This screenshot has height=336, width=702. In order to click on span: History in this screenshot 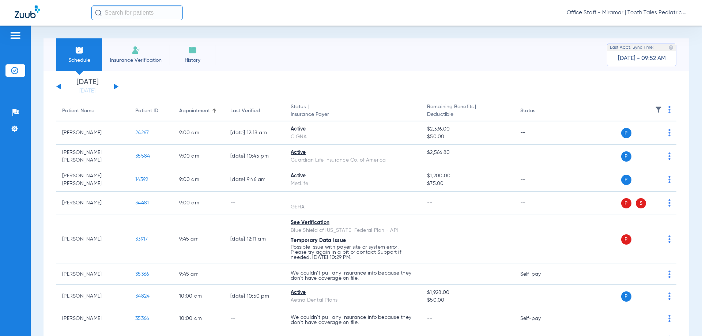, I will do `click(192, 60)`.